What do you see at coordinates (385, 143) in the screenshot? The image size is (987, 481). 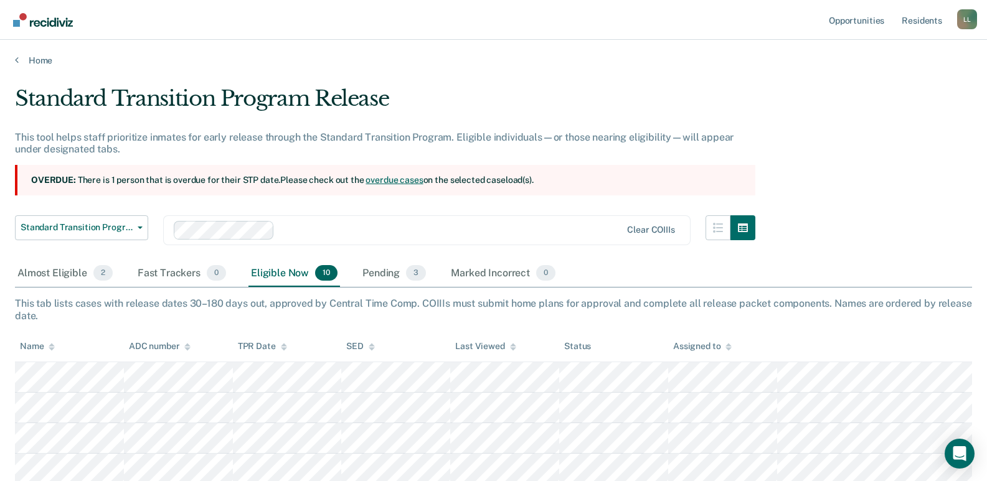 I see `div: This tool helps staff prioritize inmates for early release through the Standard Transition Progra...` at bounding box center [385, 143].